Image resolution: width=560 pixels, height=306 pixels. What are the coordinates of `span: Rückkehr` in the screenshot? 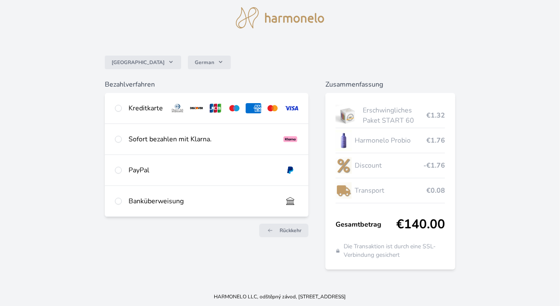 It's located at (291, 230).